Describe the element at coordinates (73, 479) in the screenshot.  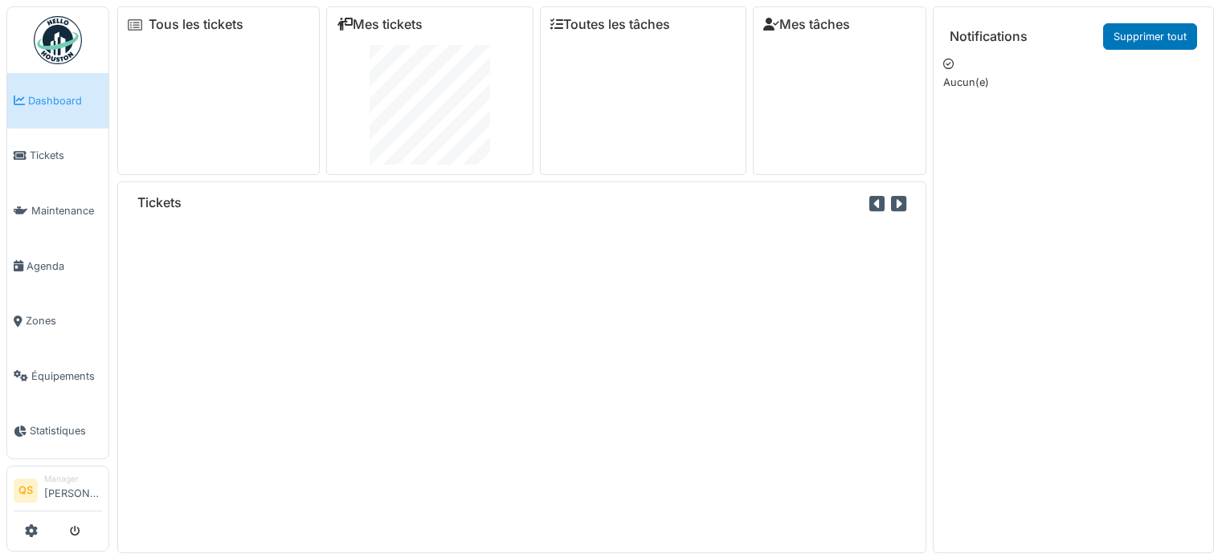
I see `div: Manager` at that location.